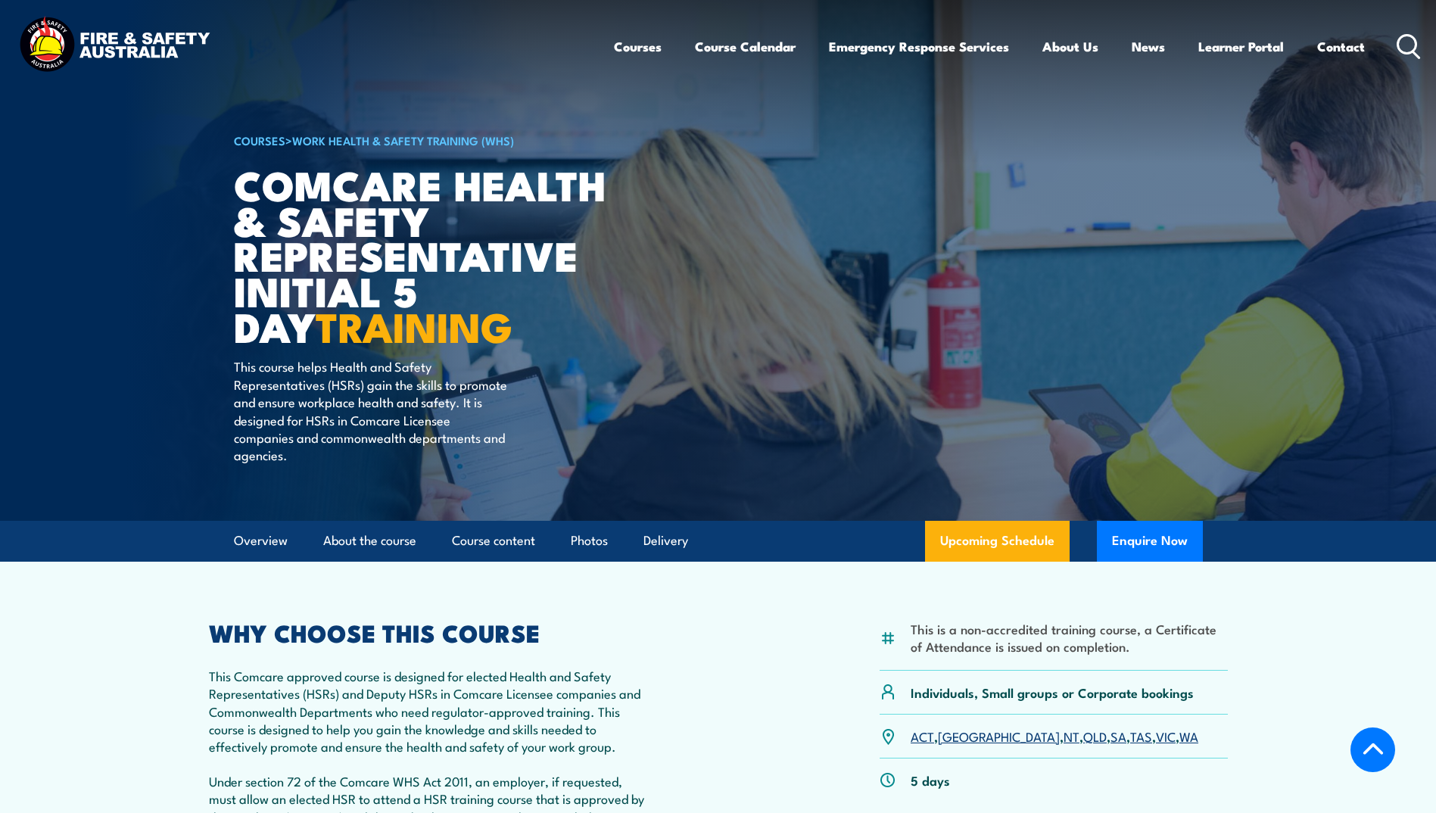 Image resolution: width=1436 pixels, height=813 pixels. Describe the element at coordinates (1189, 736) in the screenshot. I see `a: WA` at that location.